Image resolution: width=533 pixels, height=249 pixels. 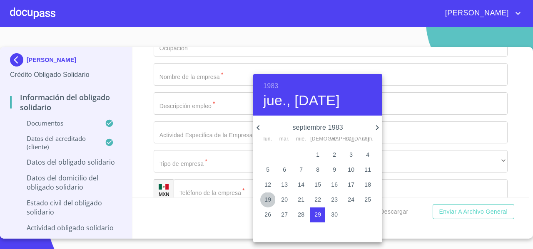 What do you see at coordinates (268, 215) in the screenshot?
I see `p: 26` at bounding box center [268, 215].